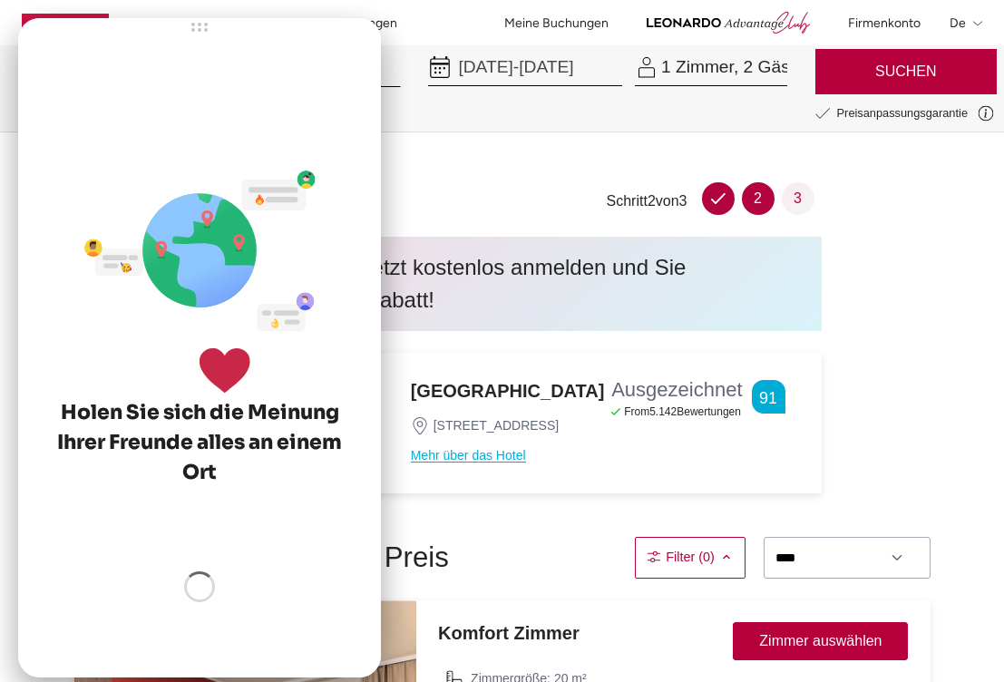  I want to click on a: Meine Buchungen, so click(556, 23).